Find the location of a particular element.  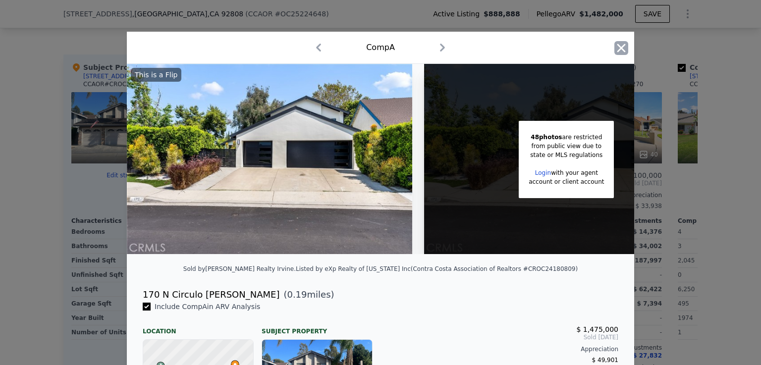

div: Location is located at coordinates (198, 327).